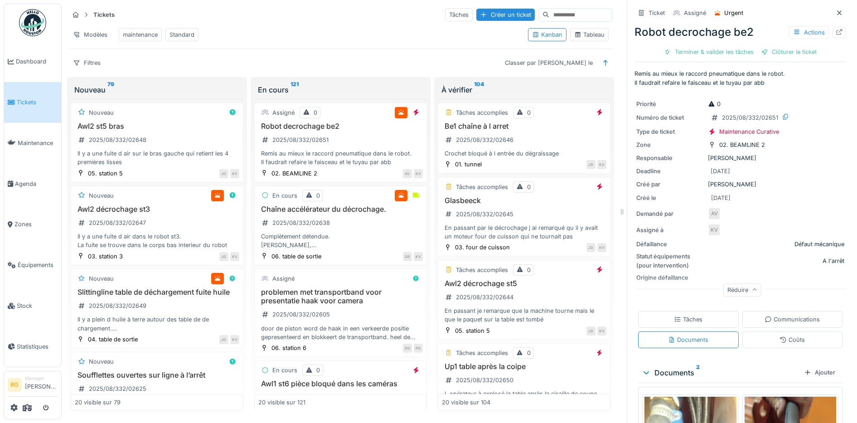 Image resolution: width=857 pixels, height=423 pixels. What do you see at coordinates (524, 315) in the screenshot?
I see `div: En passant je remarque que la machine tourne mais le que le paquet sur la table est tombé` at bounding box center [524, 315].